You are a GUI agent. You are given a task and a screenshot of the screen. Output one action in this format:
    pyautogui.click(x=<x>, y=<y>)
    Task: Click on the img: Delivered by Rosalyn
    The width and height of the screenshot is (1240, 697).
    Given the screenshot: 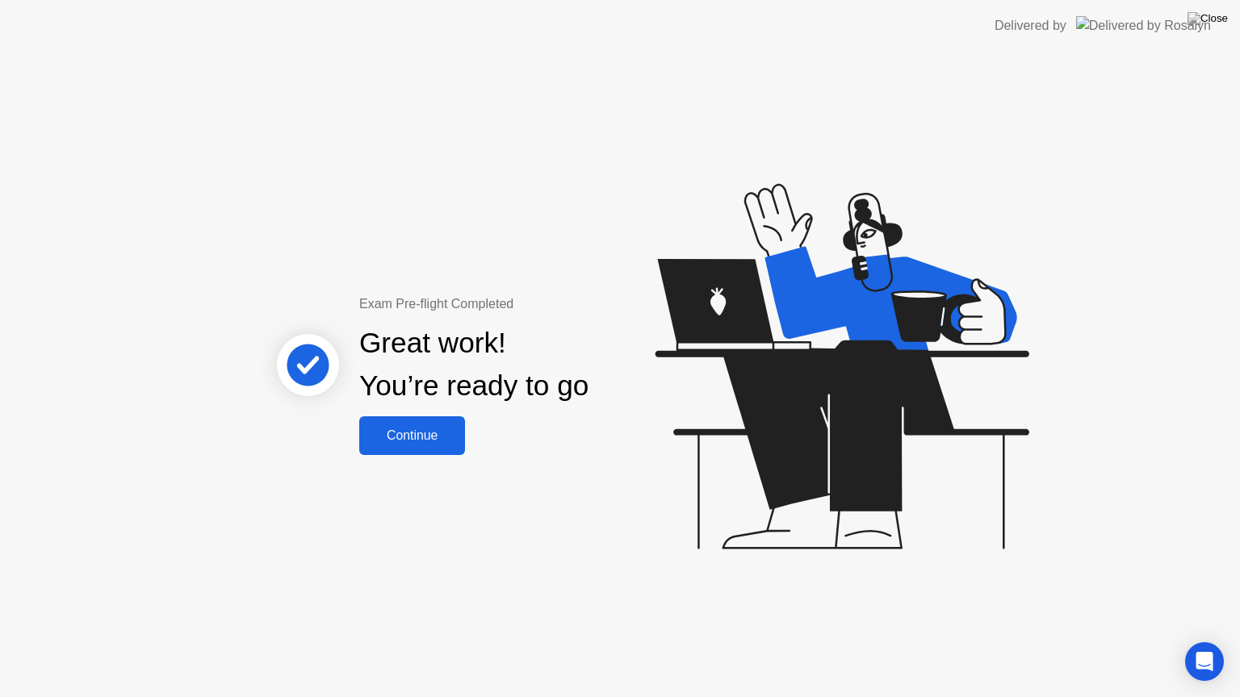 What is the action you would take?
    pyautogui.click(x=1143, y=25)
    